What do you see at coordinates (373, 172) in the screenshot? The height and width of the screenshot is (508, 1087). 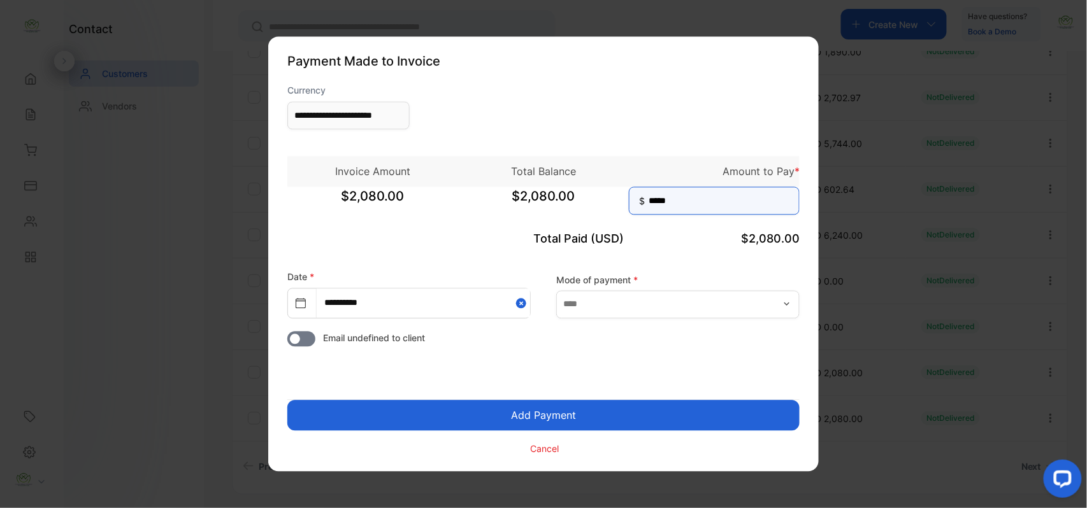 I see `p: Invoice Amount` at bounding box center [373, 172].